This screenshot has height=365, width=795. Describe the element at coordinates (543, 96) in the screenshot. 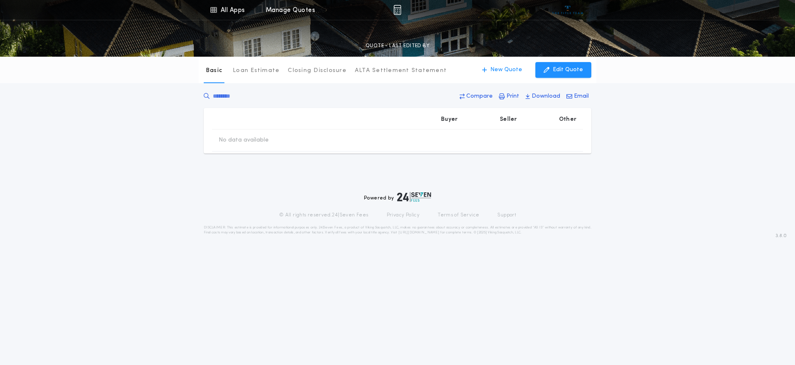

I see `button: Download` at that location.